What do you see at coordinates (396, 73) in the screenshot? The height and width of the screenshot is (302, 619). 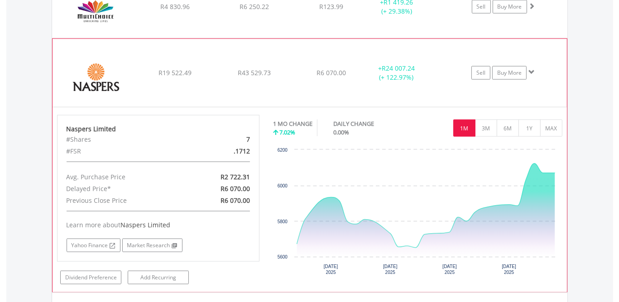 I see `div: + (+ 122.97%)` at bounding box center [396, 73].